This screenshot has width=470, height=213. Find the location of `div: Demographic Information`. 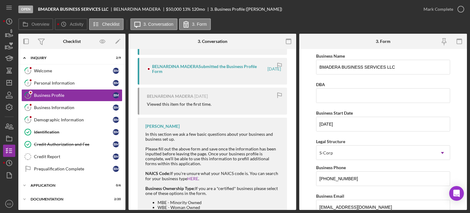

div: Demographic Information is located at coordinates (73, 120).